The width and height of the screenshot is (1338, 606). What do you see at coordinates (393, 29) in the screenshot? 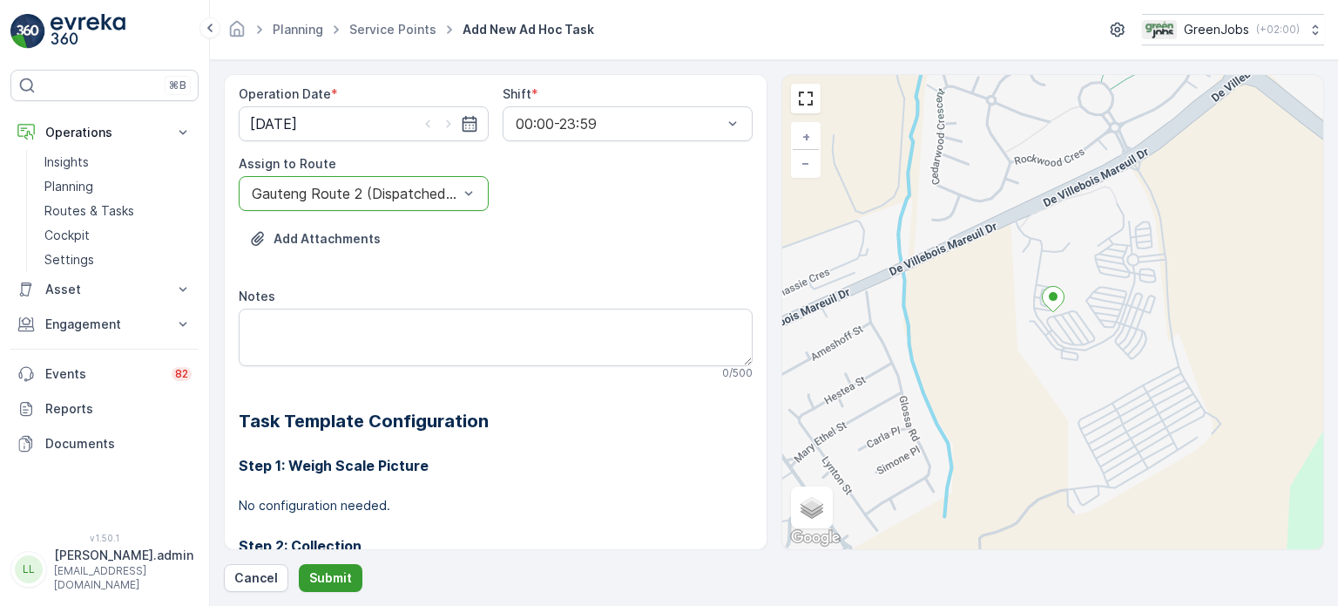
I see `a: Service Points` at bounding box center [393, 29].